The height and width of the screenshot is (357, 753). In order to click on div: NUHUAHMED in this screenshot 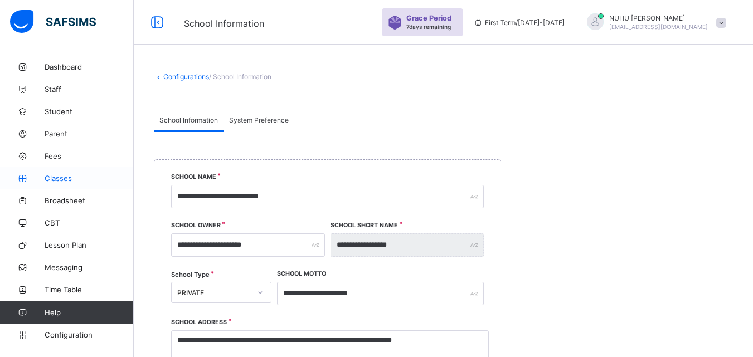, I will do `click(654, 22)`.